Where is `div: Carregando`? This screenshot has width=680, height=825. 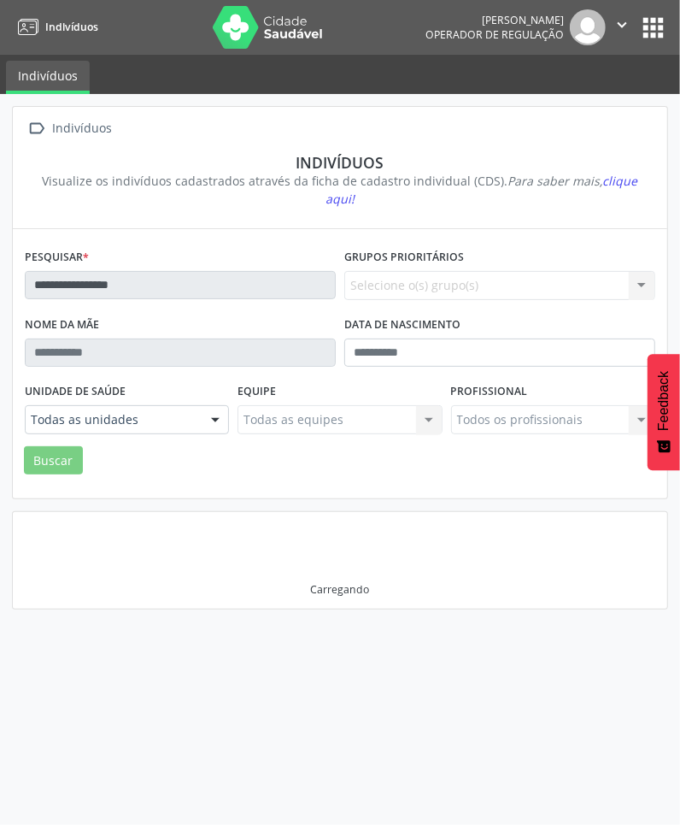 div: Carregando is located at coordinates (340, 589).